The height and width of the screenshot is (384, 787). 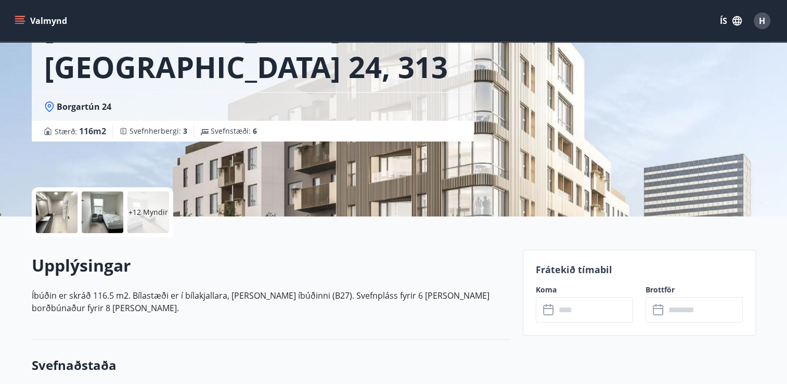 What do you see at coordinates (271, 265) in the screenshot?
I see `h2: Upplýsingar` at bounding box center [271, 265].